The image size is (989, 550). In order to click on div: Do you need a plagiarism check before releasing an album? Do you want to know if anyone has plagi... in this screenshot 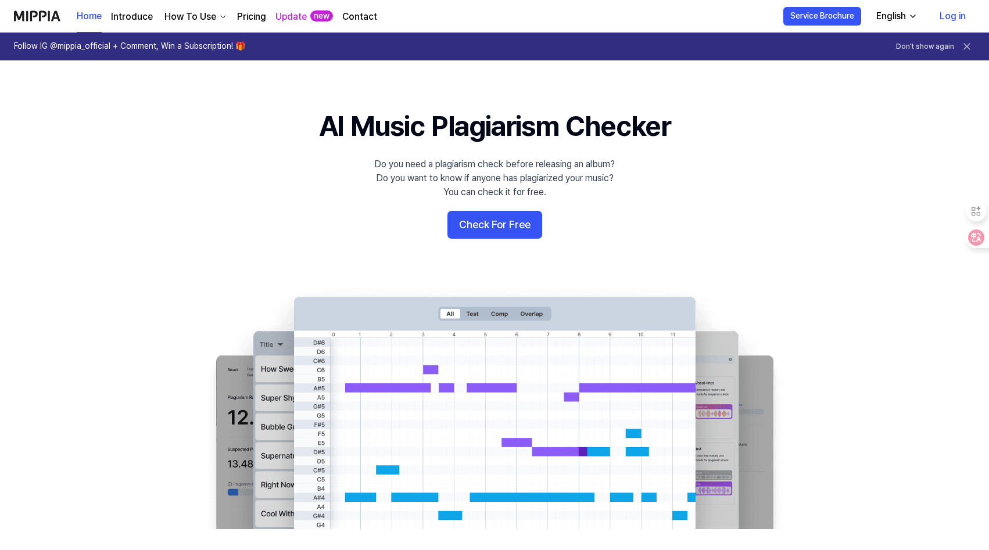, I will do `click(495, 178)`.